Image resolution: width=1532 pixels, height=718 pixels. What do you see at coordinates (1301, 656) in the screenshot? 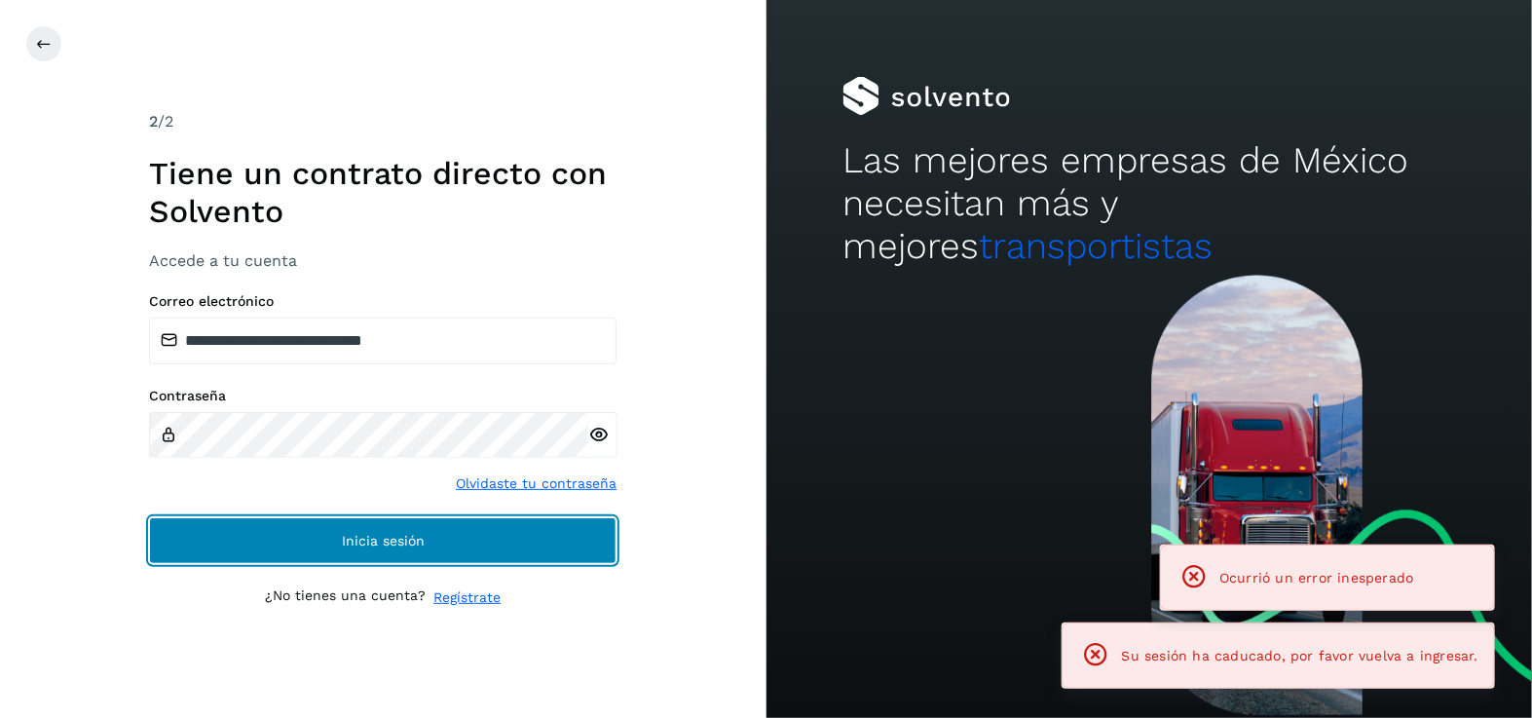
I see `span: Su sesión ha caducado, por favor vuelva a ingresar.` at bounding box center [1301, 656].